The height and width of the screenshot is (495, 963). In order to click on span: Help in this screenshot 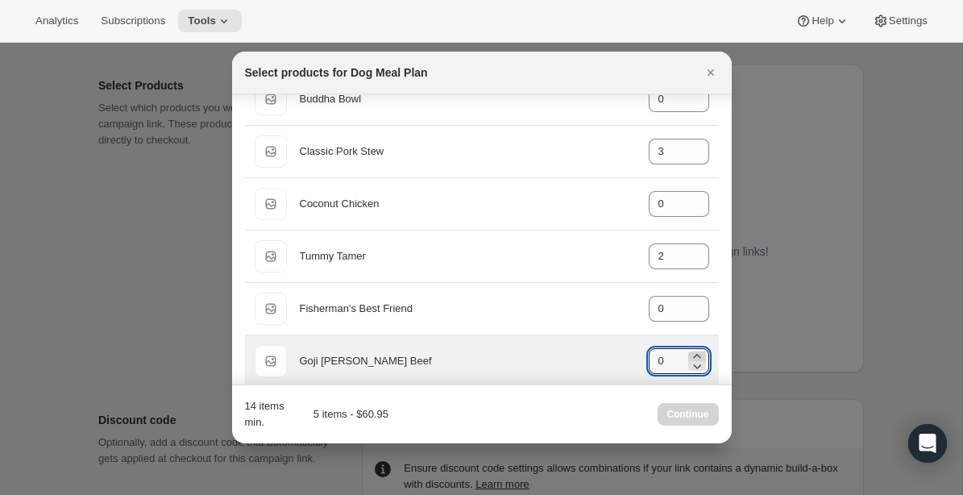, I will do `click(822, 21)`.